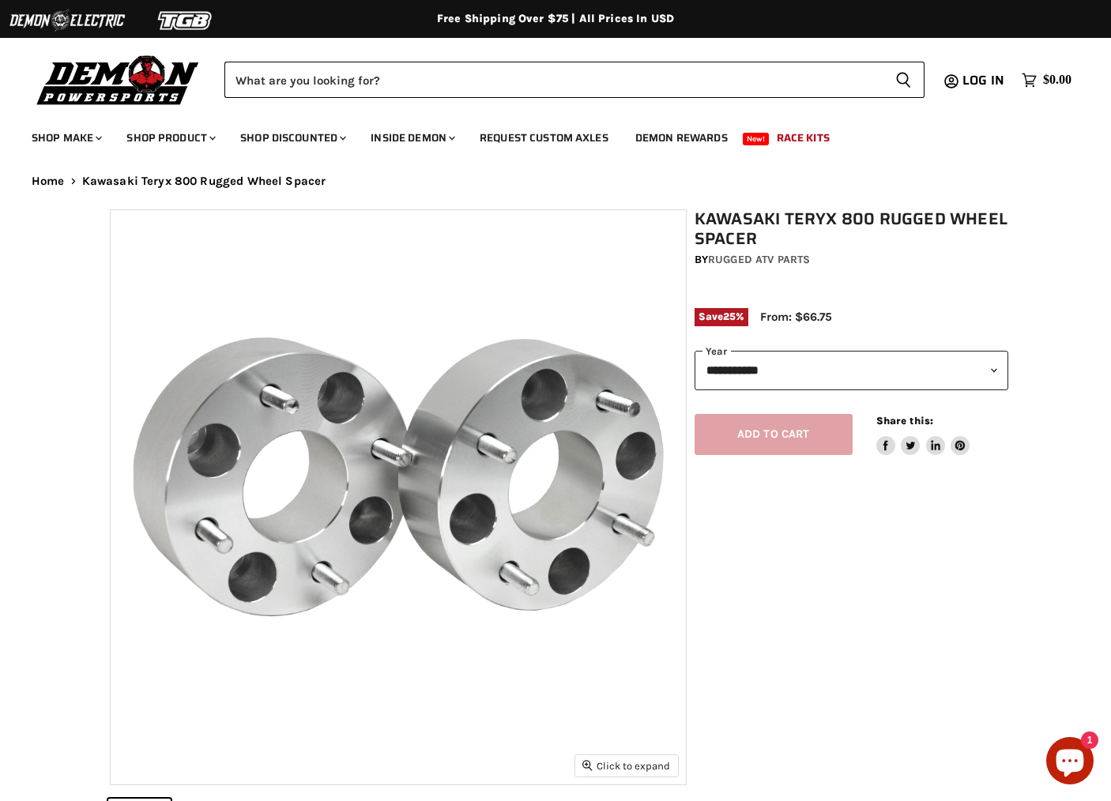  I want to click on span: Save %, so click(721, 317).